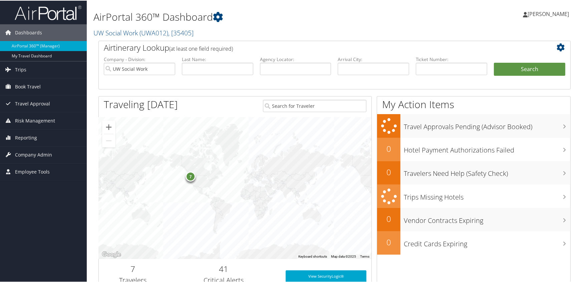 The height and width of the screenshot is (282, 580). I want to click on h1: AirPortal 360™ Dashboard, so click(254, 16).